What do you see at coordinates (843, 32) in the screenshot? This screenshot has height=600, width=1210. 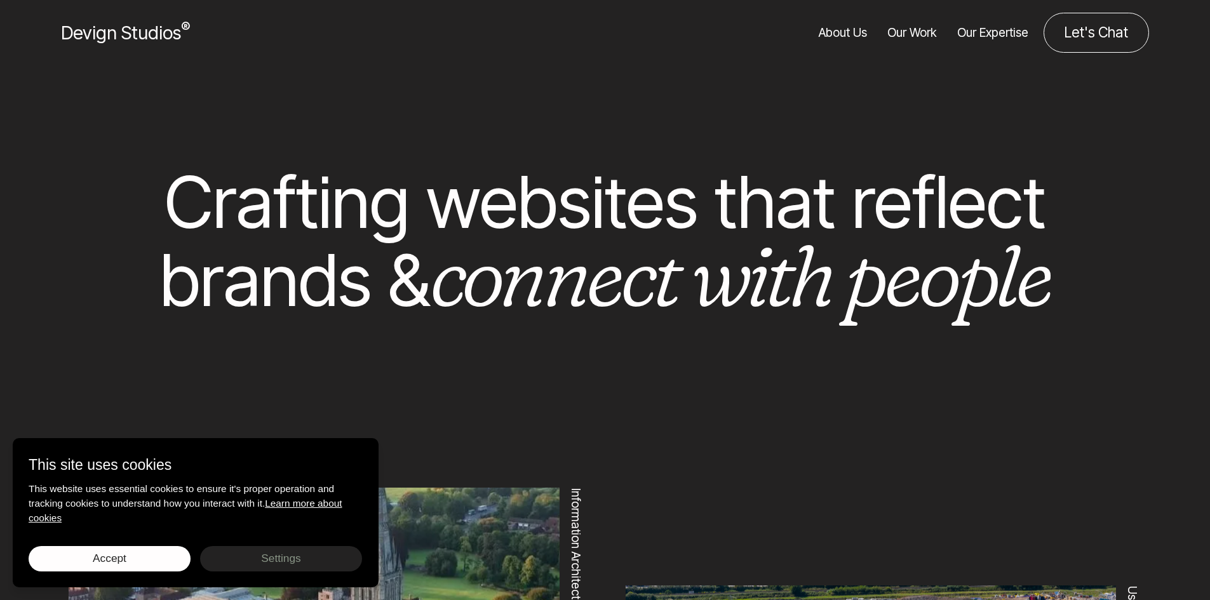 I see `a: About Us` at bounding box center [843, 32].